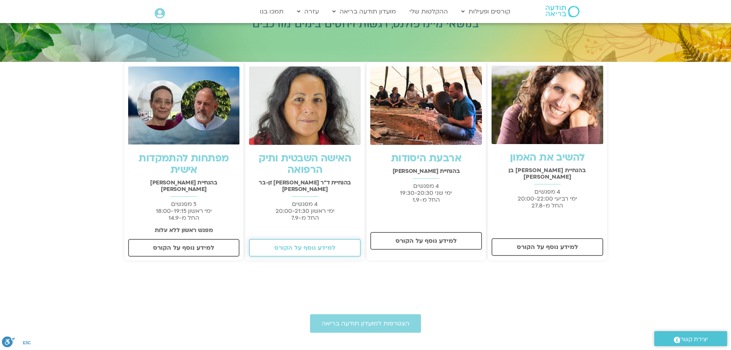 This screenshot has height=350, width=731. I want to click on span: החל מ-14.9, so click(184, 218).